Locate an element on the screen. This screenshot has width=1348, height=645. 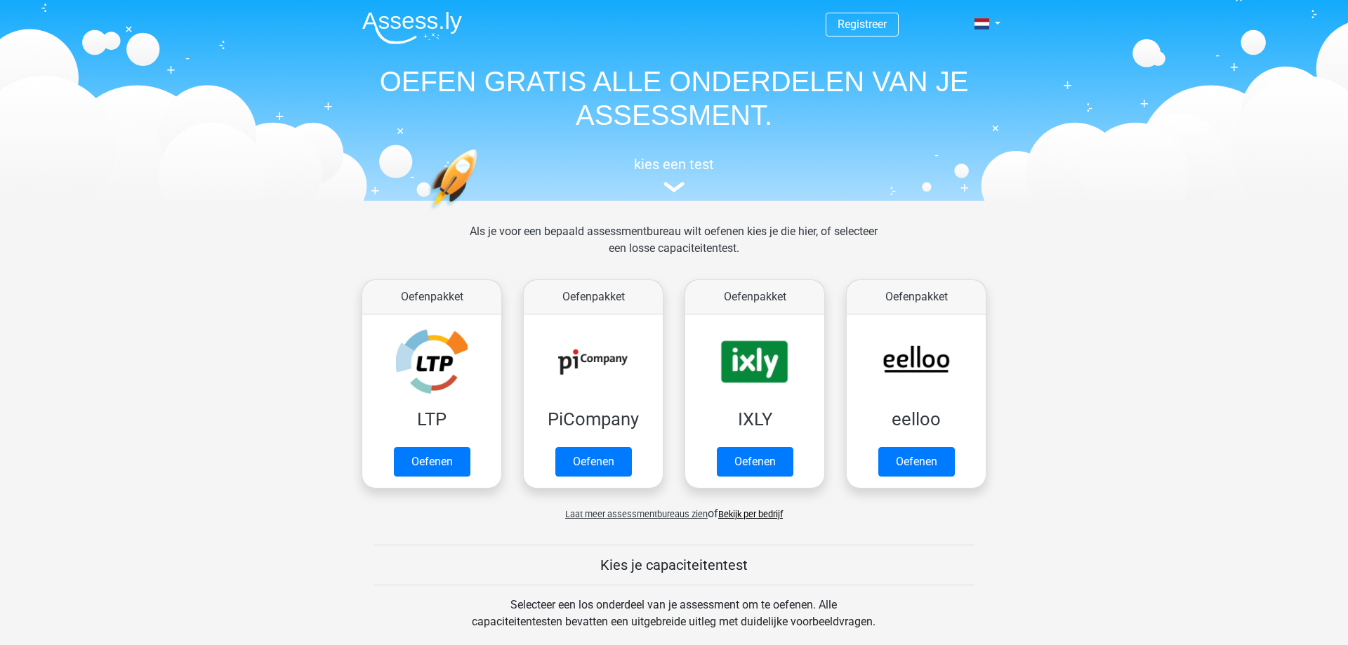
div: of is located at coordinates (674, 508).